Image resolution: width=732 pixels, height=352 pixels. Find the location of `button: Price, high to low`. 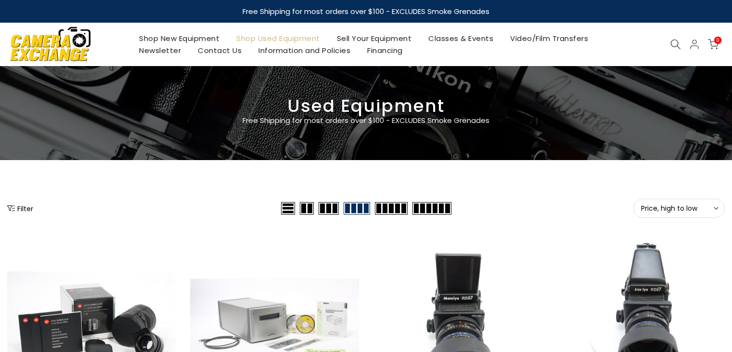

button: Price, high to low is located at coordinates (679, 208).